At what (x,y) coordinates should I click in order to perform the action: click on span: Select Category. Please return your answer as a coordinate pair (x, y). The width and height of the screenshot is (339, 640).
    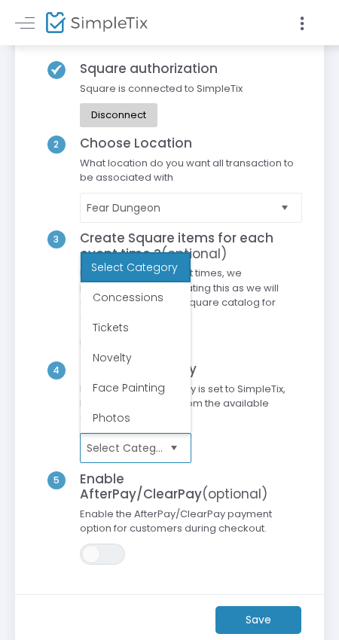
    Looking at the image, I should click on (125, 448).